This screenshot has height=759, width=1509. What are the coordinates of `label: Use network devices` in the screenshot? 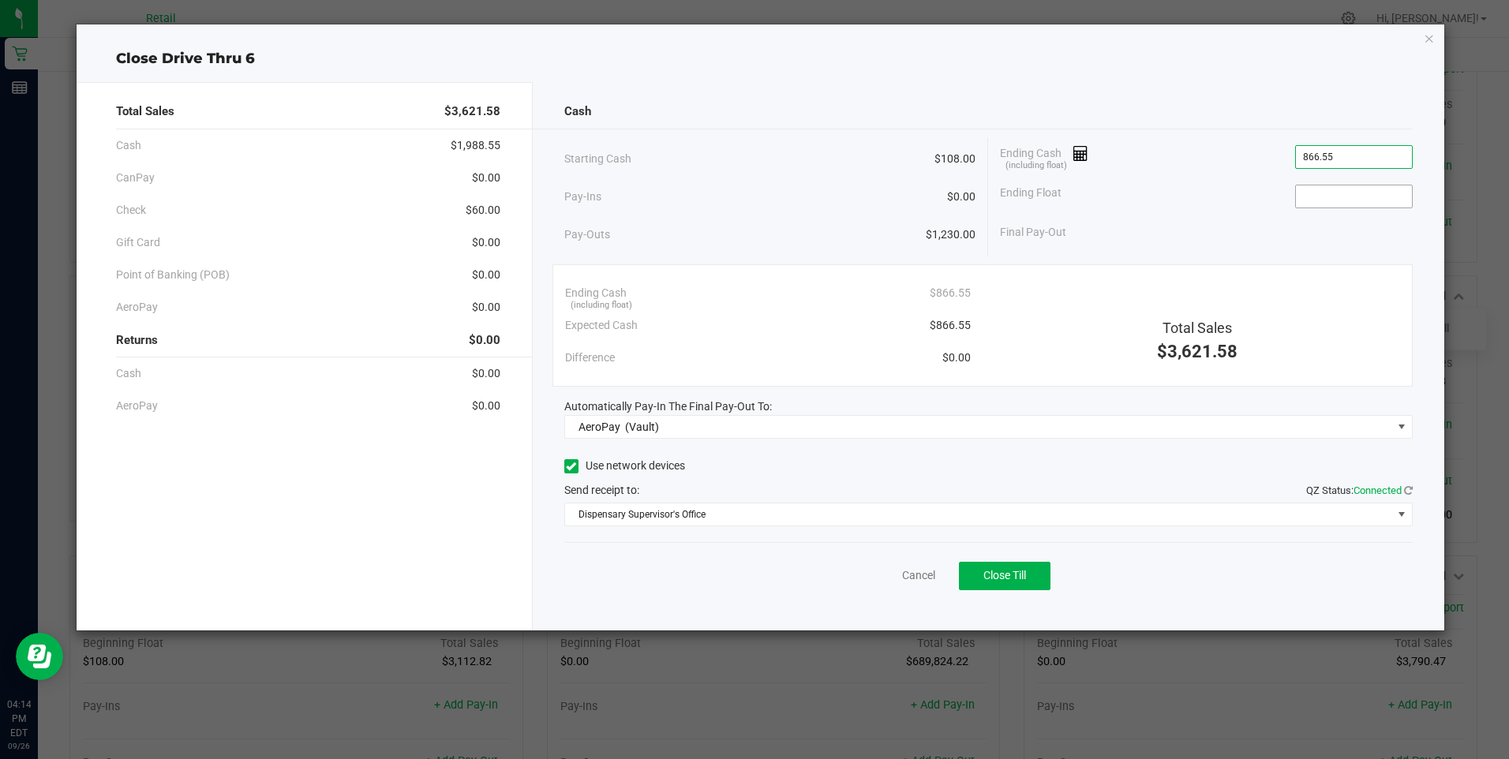 It's located at (624, 466).